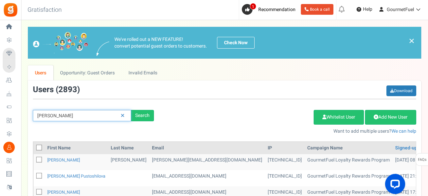 The width and height of the screenshot is (428, 196). What do you see at coordinates (128, 148) in the screenshot?
I see `th: Last Name` at bounding box center [128, 148].